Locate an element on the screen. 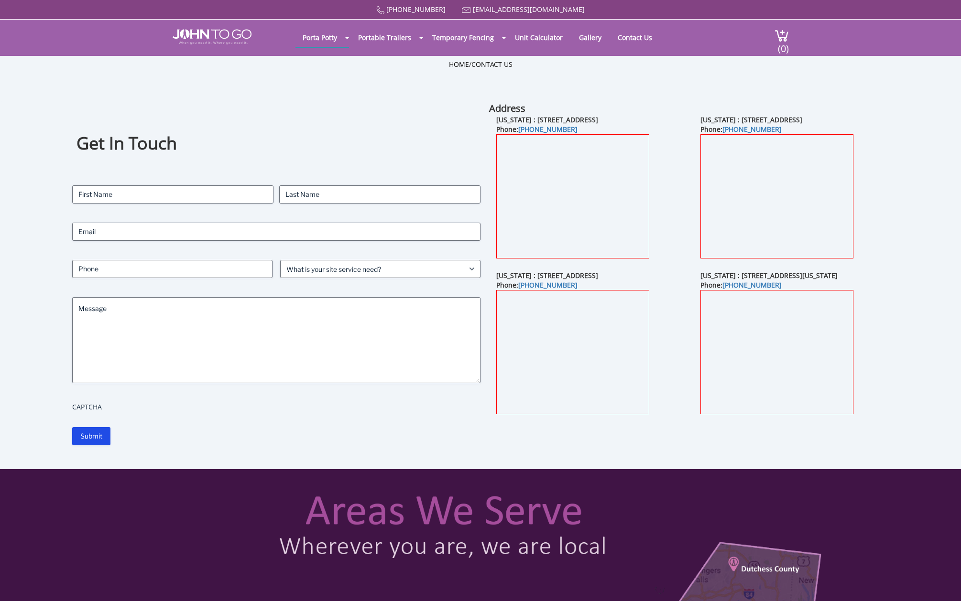 The width and height of the screenshot is (961, 601). a: Portable Trailers is located at coordinates (384, 37).